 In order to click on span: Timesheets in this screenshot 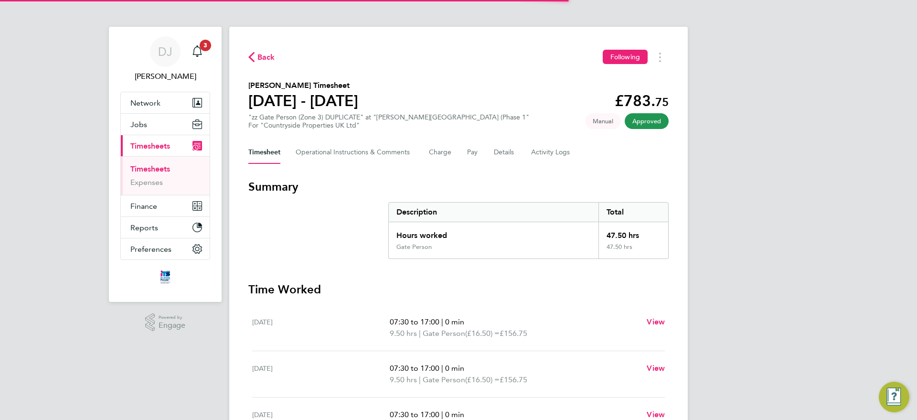, I will do `click(150, 146)`.